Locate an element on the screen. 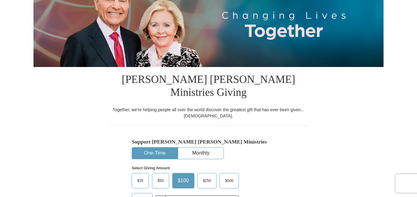 This screenshot has width=417, height=197. span: $500 is located at coordinates (229, 180).